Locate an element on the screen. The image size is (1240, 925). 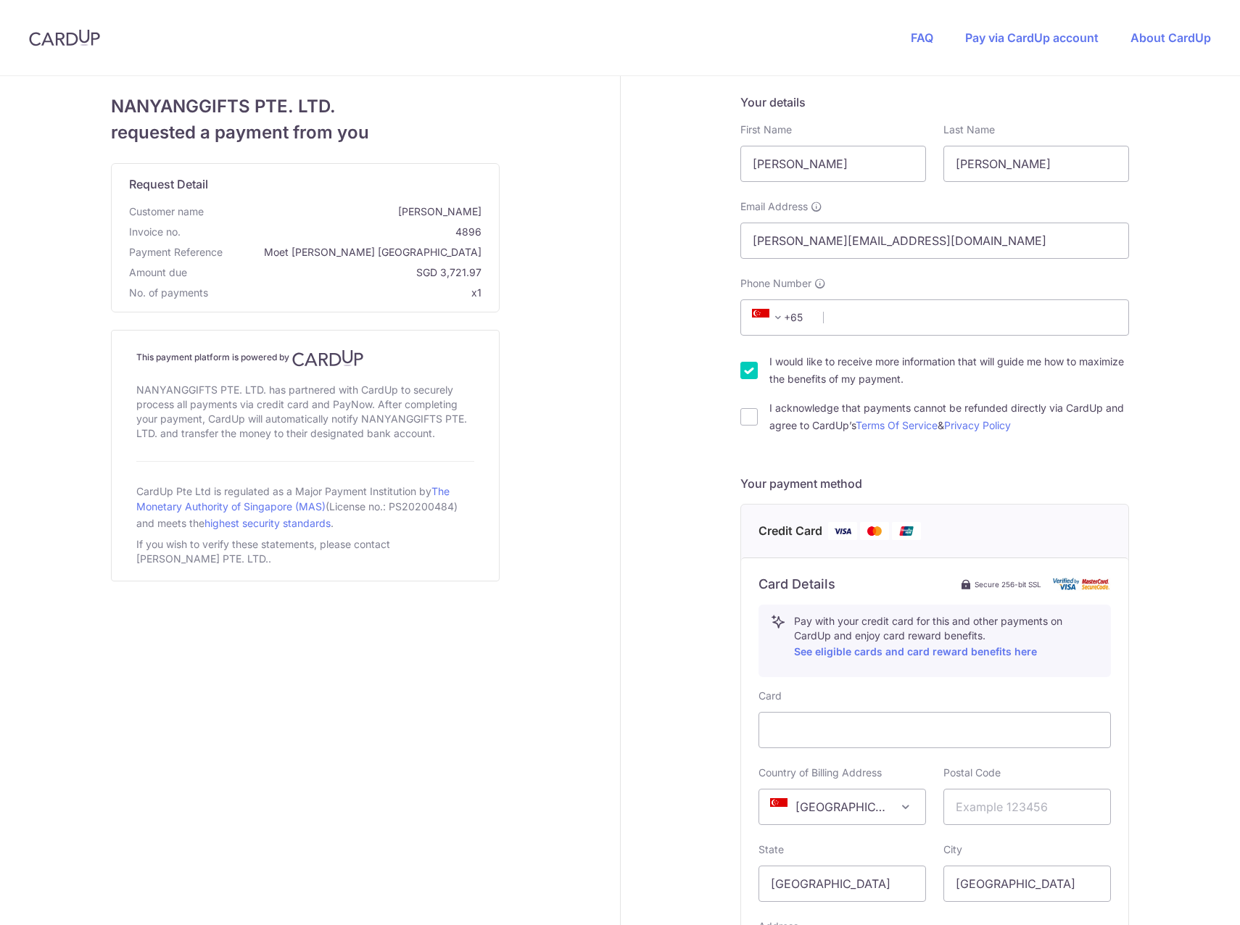
label: Country of Billing Address is located at coordinates (820, 773).